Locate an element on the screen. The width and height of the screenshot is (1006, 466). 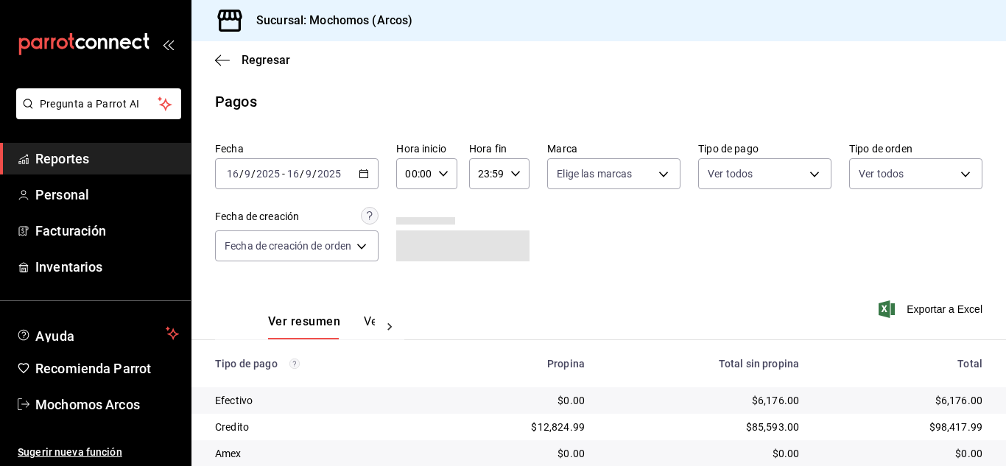
div: $98,417.99 is located at coordinates (902, 427).